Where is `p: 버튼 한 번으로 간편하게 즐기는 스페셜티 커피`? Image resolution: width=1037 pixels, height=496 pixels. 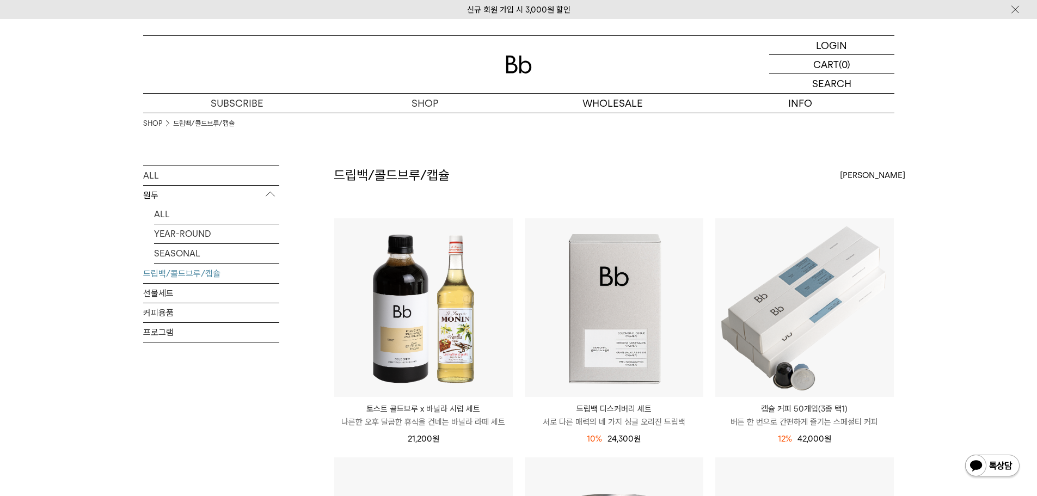 p: 버튼 한 번으로 간편하게 즐기는 스페셜티 커피 is located at coordinates (805, 422).